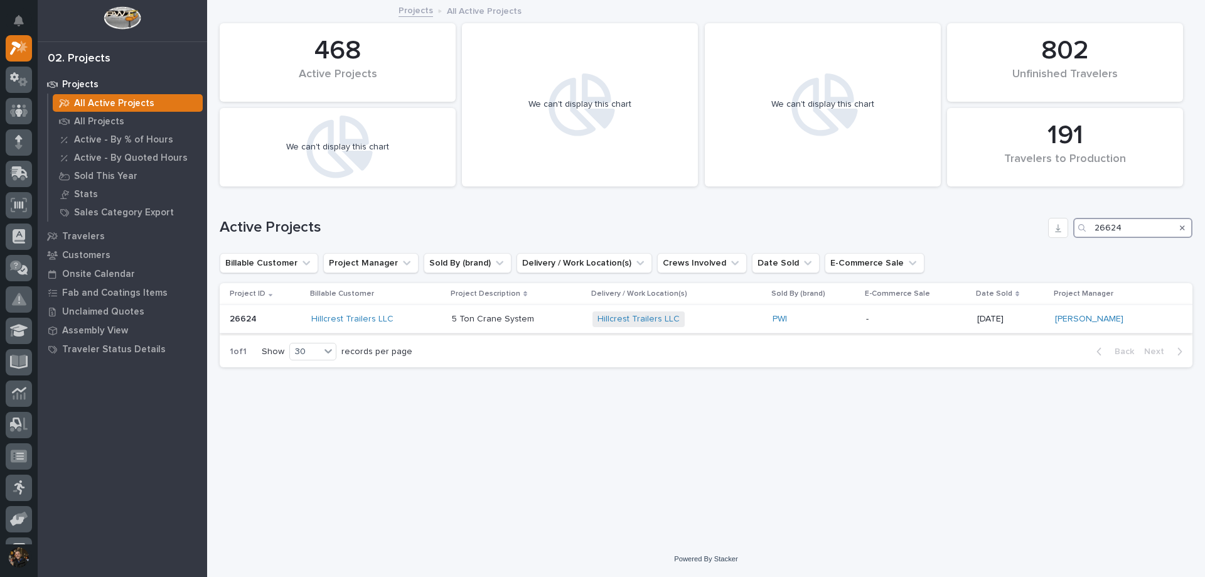 Image resolution: width=1205 pixels, height=577 pixels. What do you see at coordinates (103, 312) in the screenshot?
I see `p: Unclaimed Quotes` at bounding box center [103, 312].